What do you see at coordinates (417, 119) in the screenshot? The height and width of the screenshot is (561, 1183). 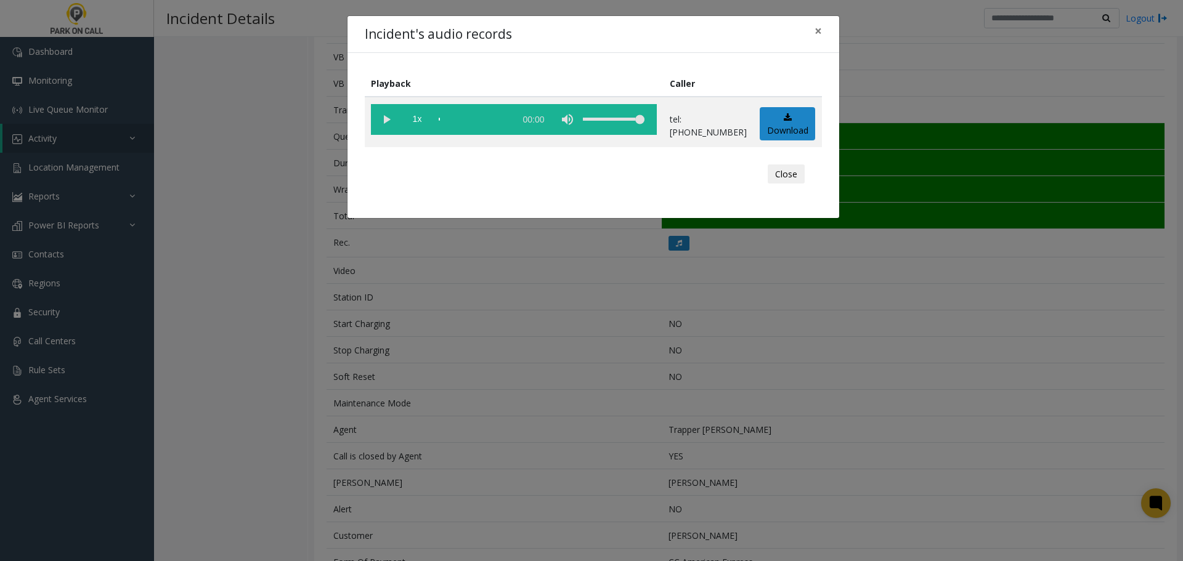 I see `span: playback speed button` at bounding box center [417, 119].